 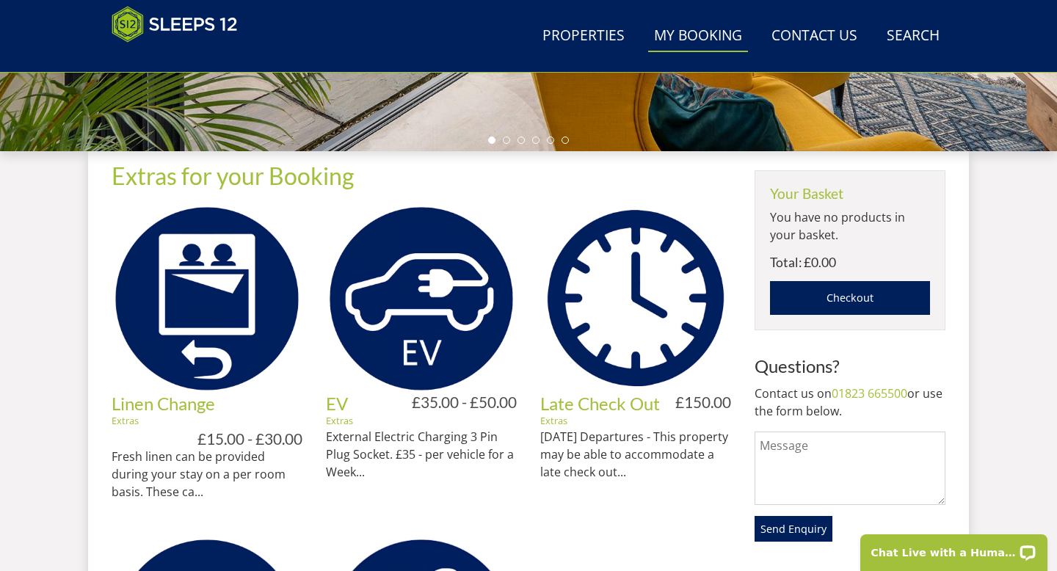 What do you see at coordinates (850, 298) in the screenshot?
I see `a: Checkout` at bounding box center [850, 298].